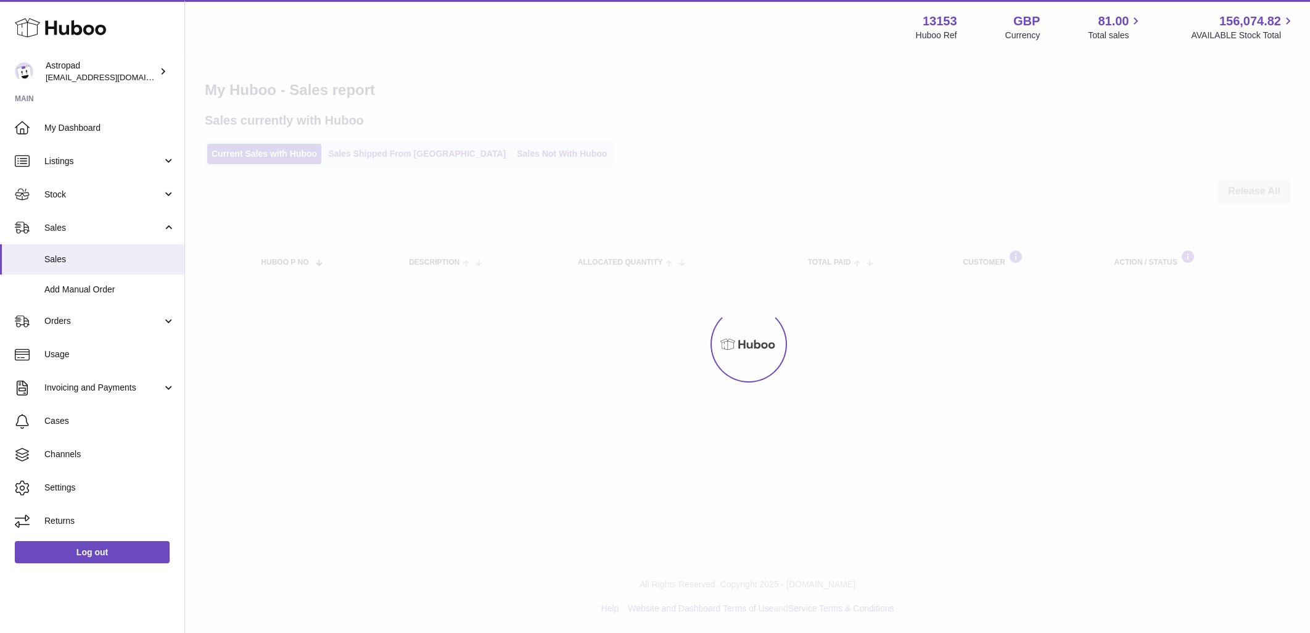 The height and width of the screenshot is (633, 1310). I want to click on span: My Dashboard, so click(110, 128).